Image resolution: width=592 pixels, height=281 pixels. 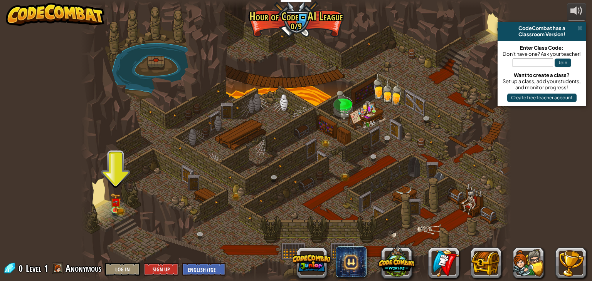 What do you see at coordinates (161, 269) in the screenshot?
I see `button: Sign Up` at bounding box center [161, 269].